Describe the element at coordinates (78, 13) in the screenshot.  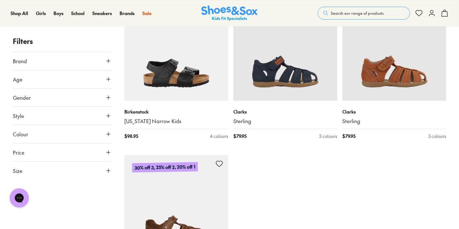
I see `a: School` at that location.